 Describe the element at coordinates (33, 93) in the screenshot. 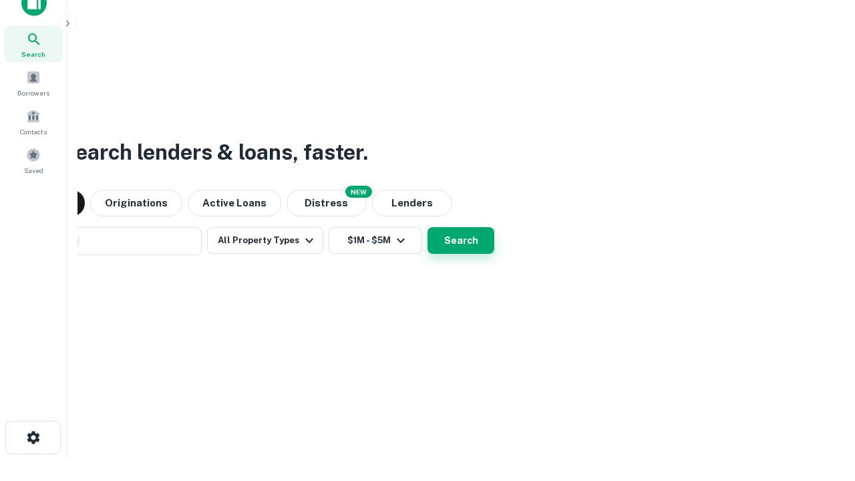

I see `span: Borrowers` at that location.